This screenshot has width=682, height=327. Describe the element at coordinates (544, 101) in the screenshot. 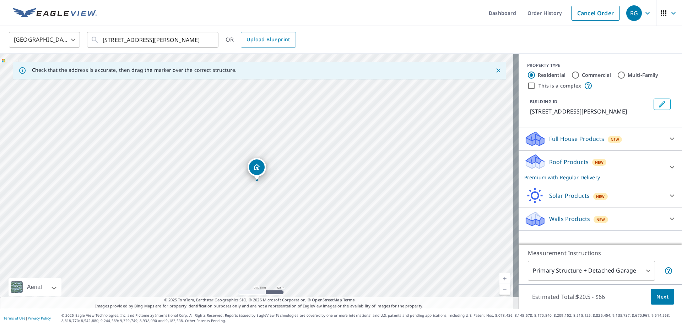

I see `p: BUILDING ID` at that location.